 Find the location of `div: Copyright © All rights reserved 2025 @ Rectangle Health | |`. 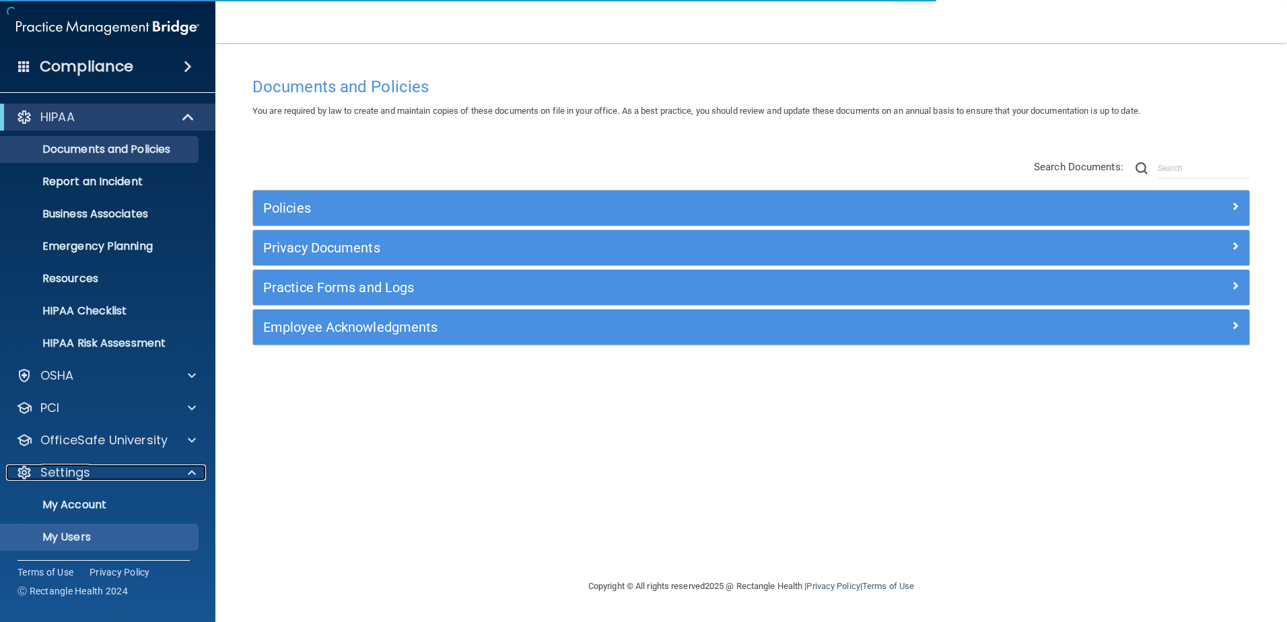

div: Copyright © All rights reserved 2025 @ Rectangle Health | | is located at coordinates (751, 586).